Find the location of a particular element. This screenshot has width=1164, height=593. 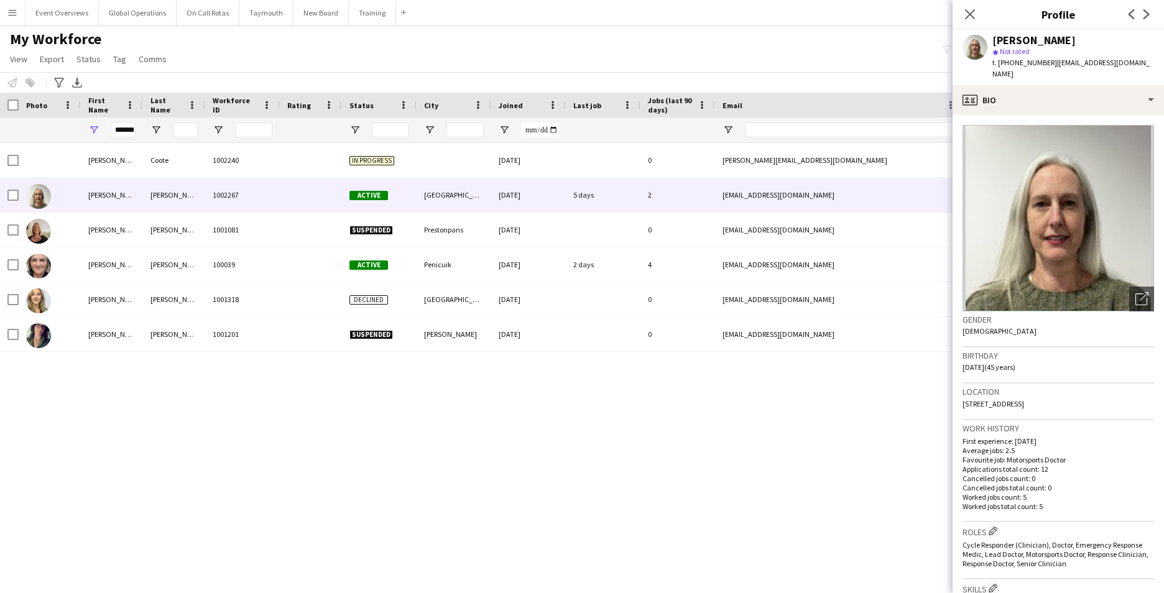

button: Training is located at coordinates (372, 12).